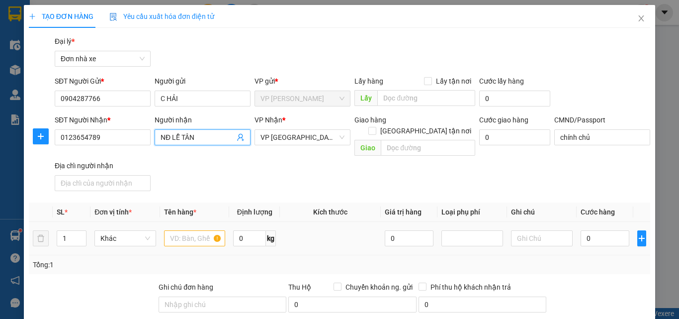  Describe the element at coordinates (471, 287) in the screenshot. I see `span: Phí thu hộ khách nhận trả` at that location.